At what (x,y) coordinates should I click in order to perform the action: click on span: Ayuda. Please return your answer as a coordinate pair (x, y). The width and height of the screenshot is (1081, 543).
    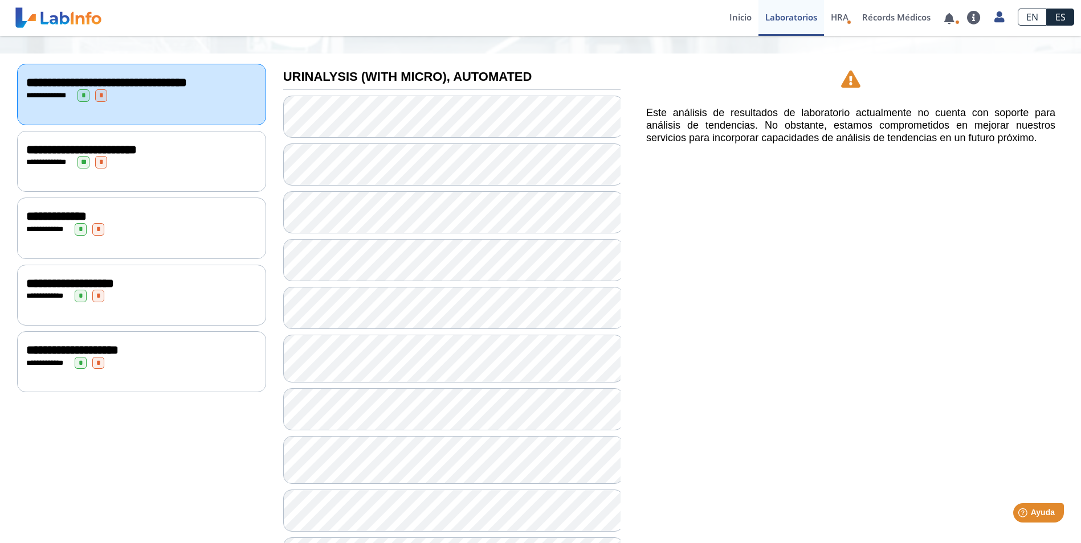
    Looking at the image, I should click on (63, 14).